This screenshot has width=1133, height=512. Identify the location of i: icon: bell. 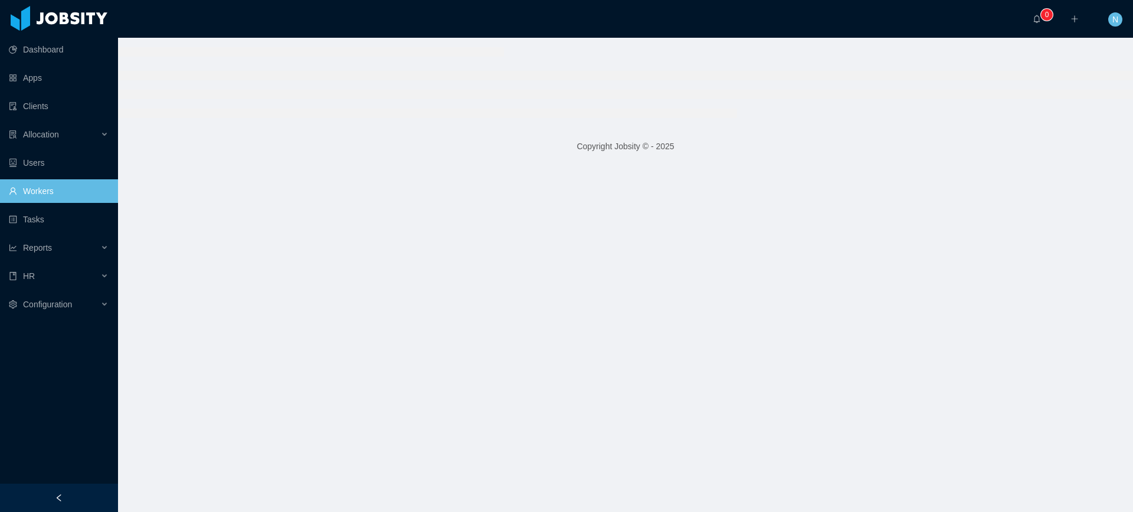
(1037, 19).